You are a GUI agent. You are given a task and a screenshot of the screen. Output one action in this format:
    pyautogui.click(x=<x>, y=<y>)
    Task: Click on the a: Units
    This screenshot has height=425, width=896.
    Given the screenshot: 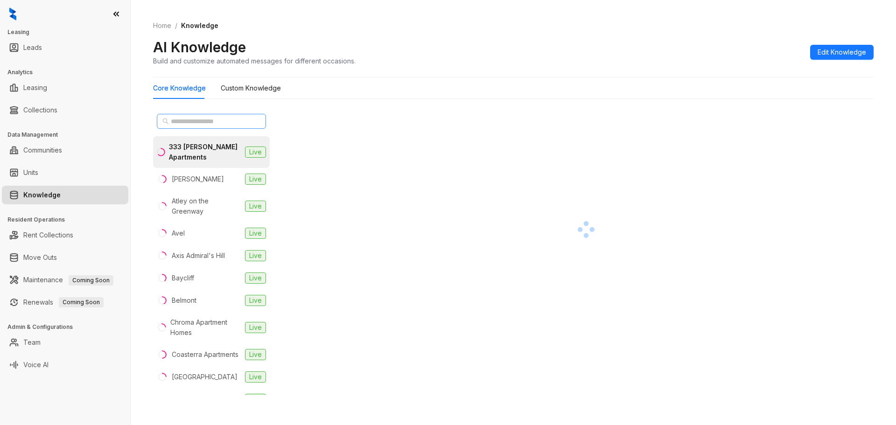 What is the action you would take?
    pyautogui.click(x=31, y=173)
    